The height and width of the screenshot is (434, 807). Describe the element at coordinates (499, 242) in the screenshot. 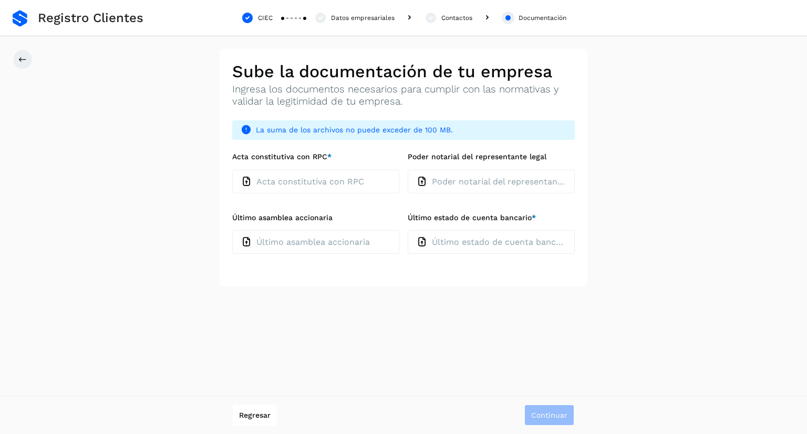

I see `p: Último estado de cuenta bancario` at that location.